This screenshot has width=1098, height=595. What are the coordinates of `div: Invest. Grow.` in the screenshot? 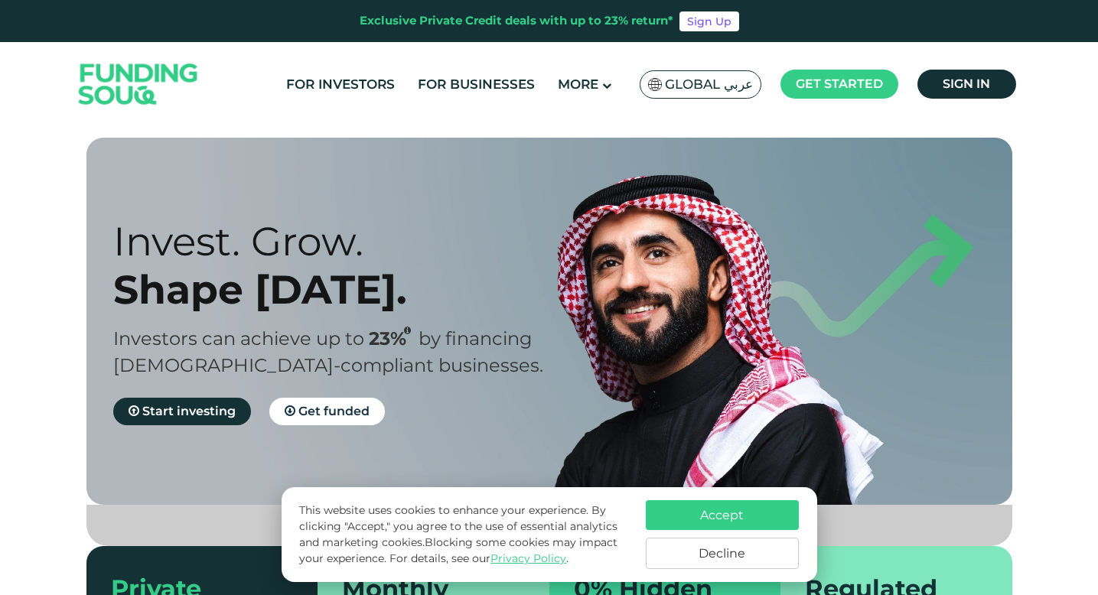 It's located at (344, 241).